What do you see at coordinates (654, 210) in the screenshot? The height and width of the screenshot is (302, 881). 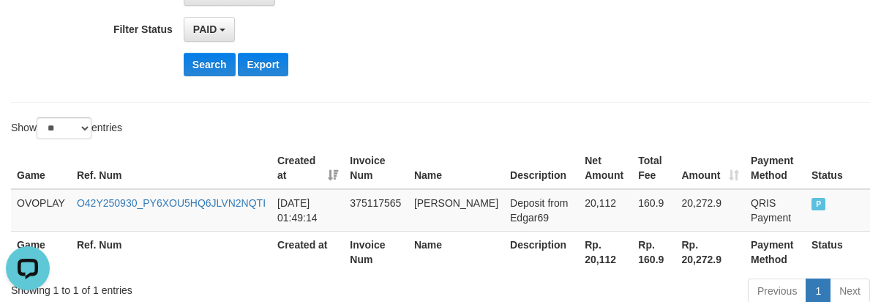 I see `td: 160.9` at bounding box center [654, 210].